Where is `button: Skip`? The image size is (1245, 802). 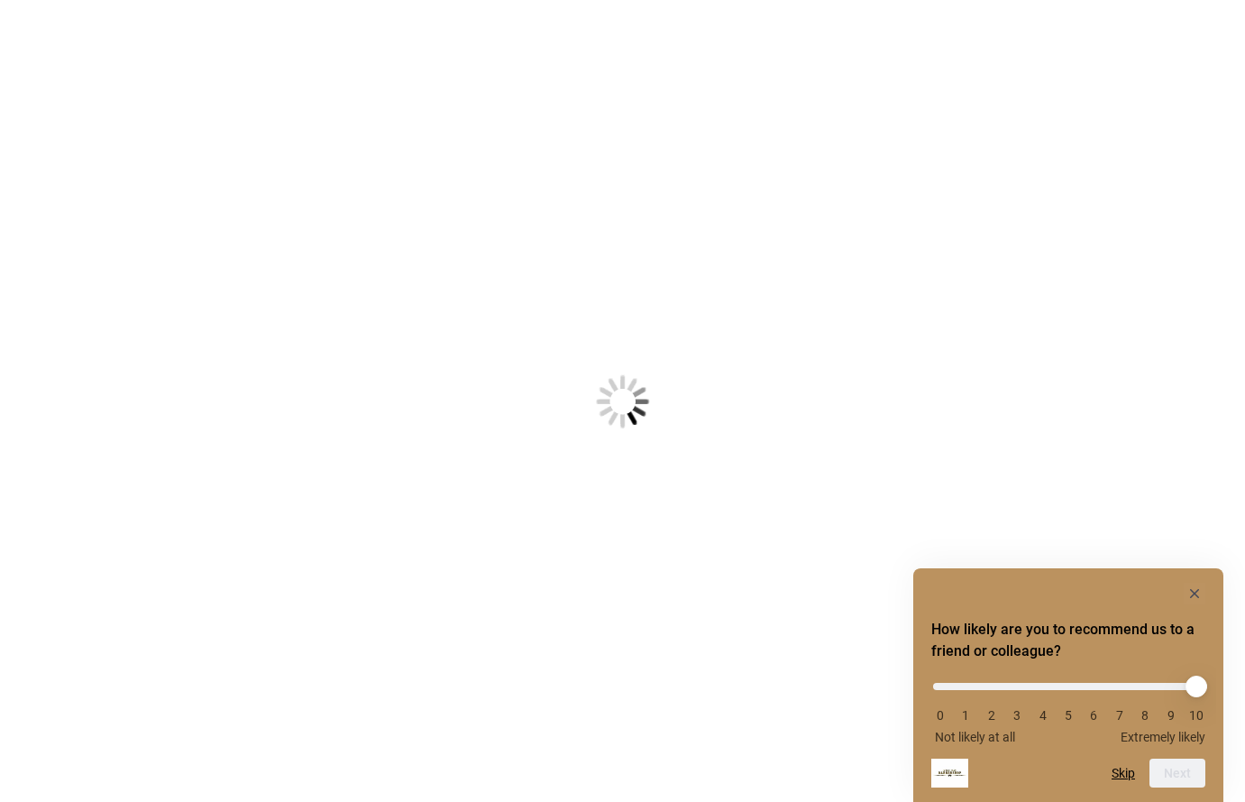 button: Skip is located at coordinates (1123, 773).